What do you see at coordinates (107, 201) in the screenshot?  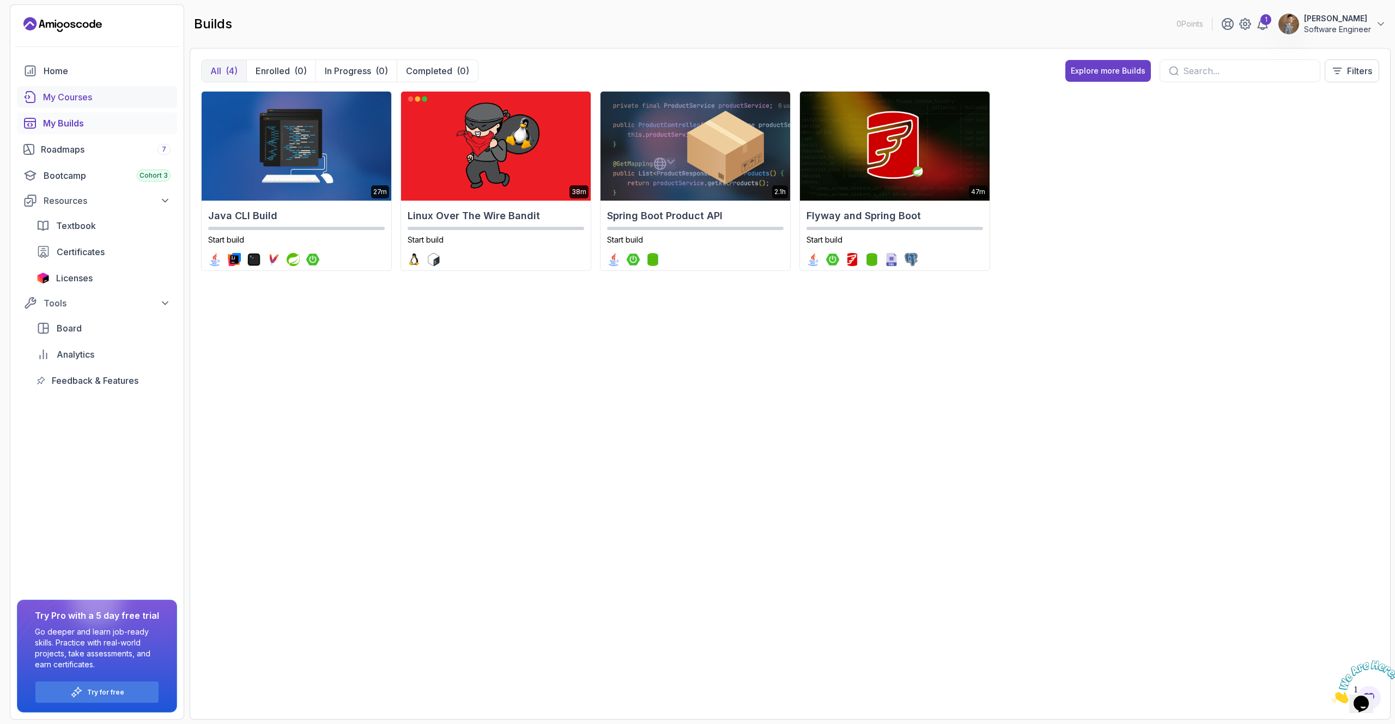 I see `div: Resources` at bounding box center [107, 201].